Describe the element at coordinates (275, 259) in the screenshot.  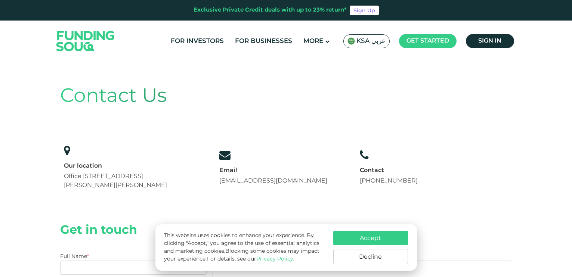
I see `a: Privacy Policy` at that location.